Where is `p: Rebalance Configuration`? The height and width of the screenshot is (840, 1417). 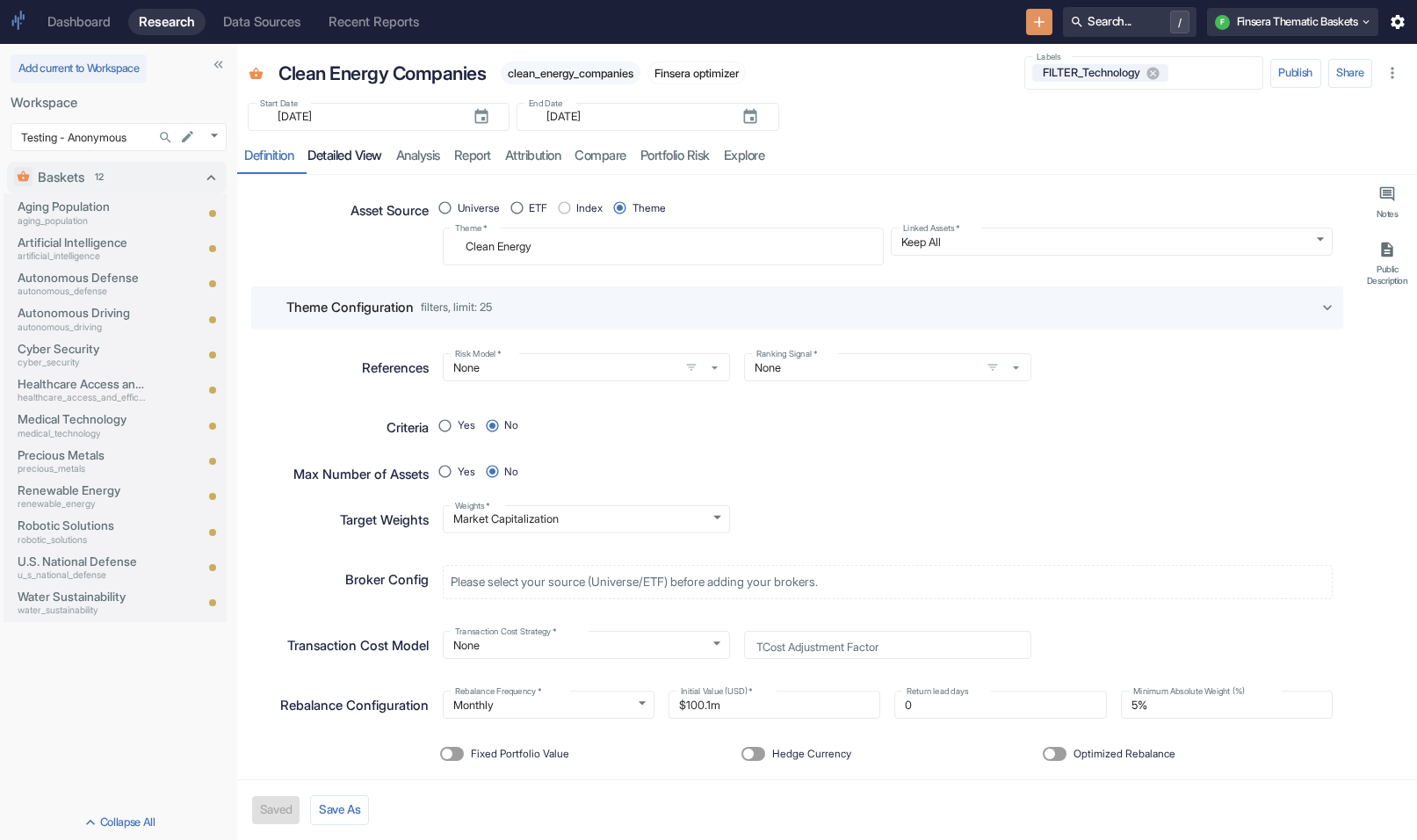
p: Rebalance Configuration is located at coordinates (354, 705).